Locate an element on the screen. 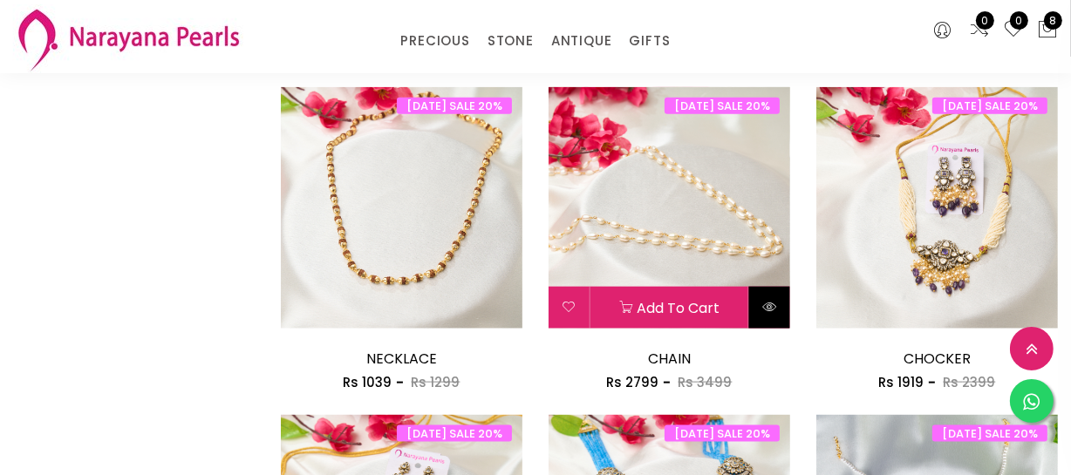  a: STONE is located at coordinates (510, 41).